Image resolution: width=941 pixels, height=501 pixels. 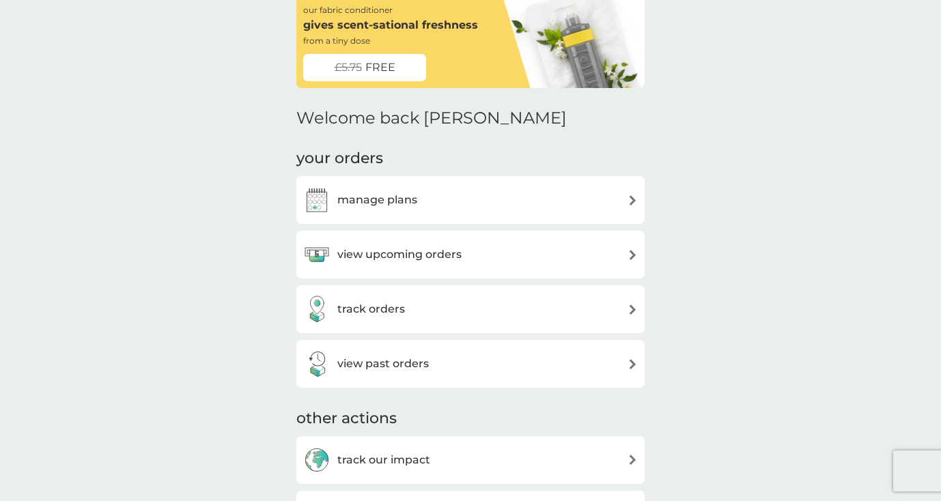 I want to click on h3: view upcoming orders, so click(x=399, y=255).